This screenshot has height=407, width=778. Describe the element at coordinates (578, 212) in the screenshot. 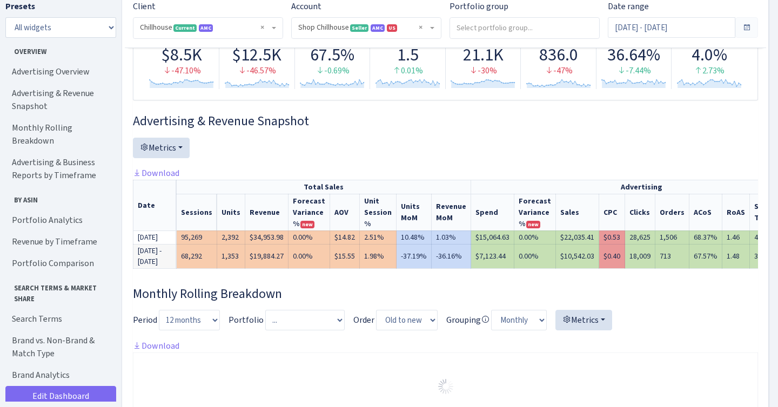

I see `th: Sales` at that location.